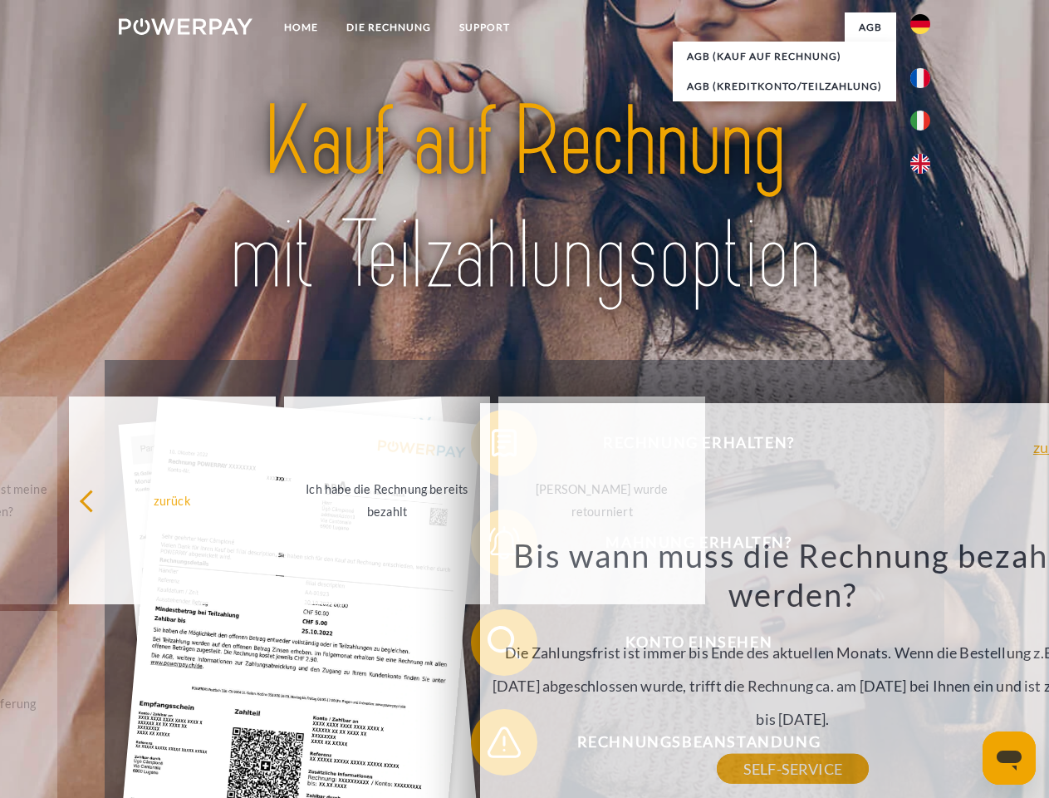 This screenshot has height=798, width=1049. Describe the element at coordinates (920, 120) in the screenshot. I see `img: it` at that location.